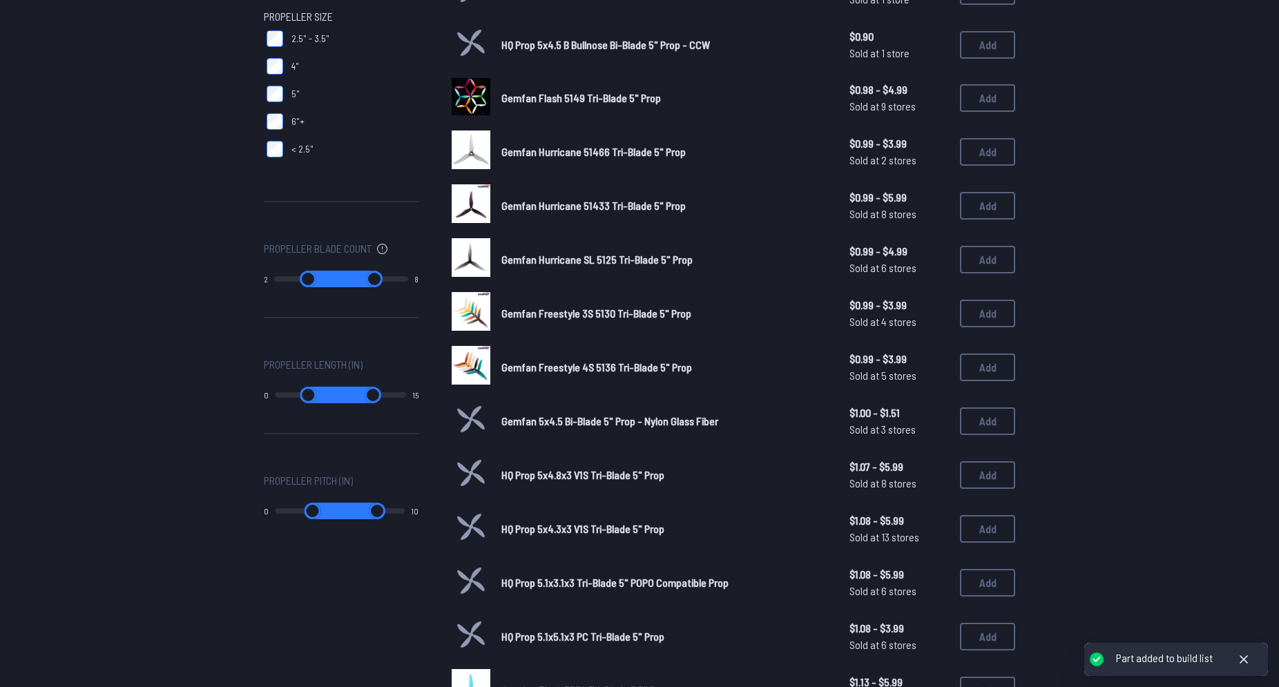 The image size is (1279, 687). What do you see at coordinates (583, 528) in the screenshot?
I see `span: HQ Prop 5x4.3x3 V1S Tri-Blade 5" Prop` at bounding box center [583, 528].